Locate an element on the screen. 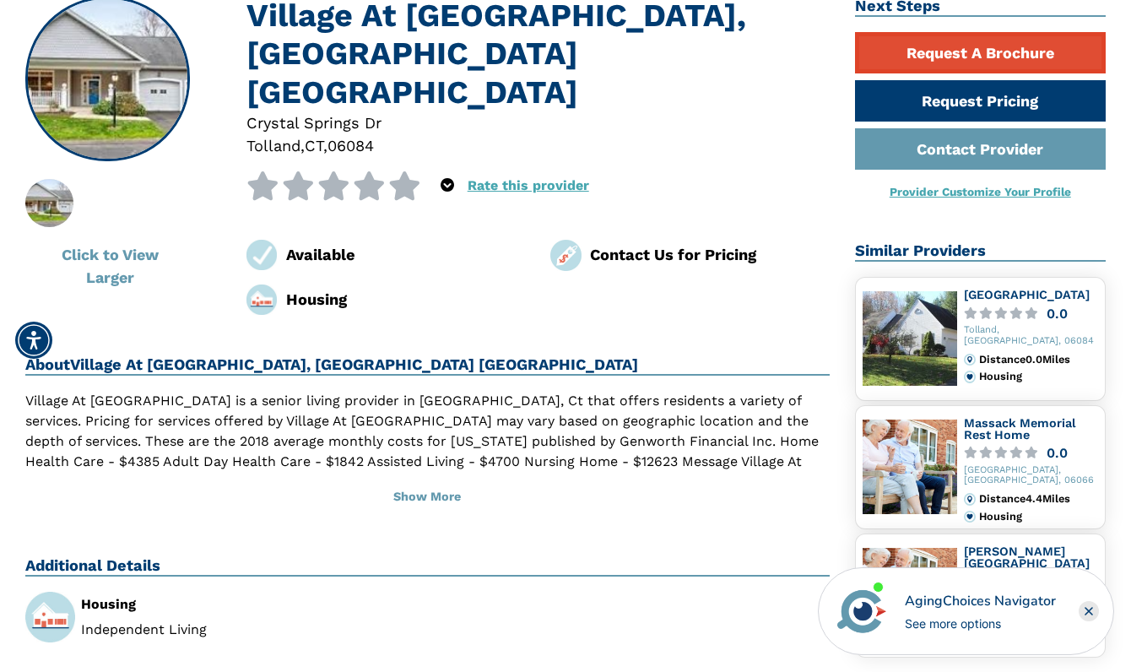  h2: Additional Details is located at coordinates (427, 566).